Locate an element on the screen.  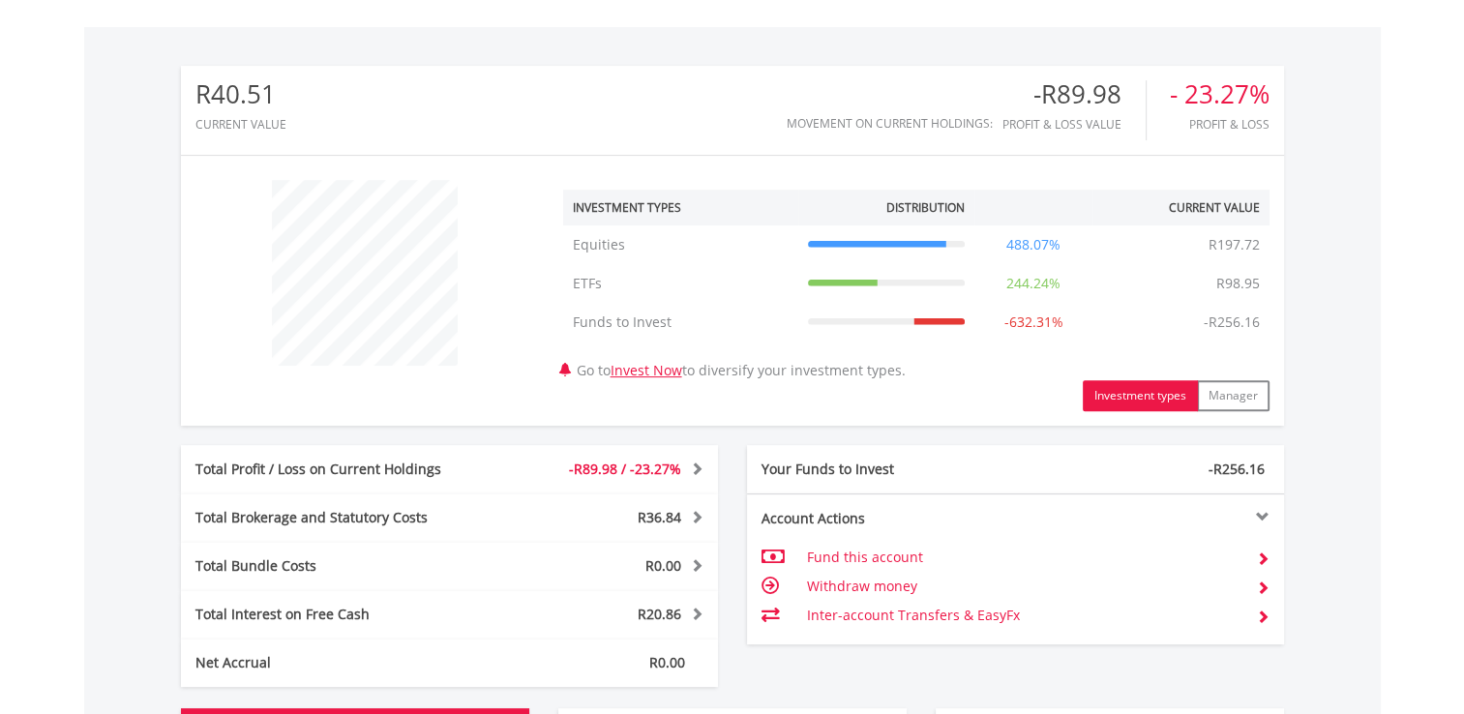
td: 244.24% is located at coordinates (1034, 284).